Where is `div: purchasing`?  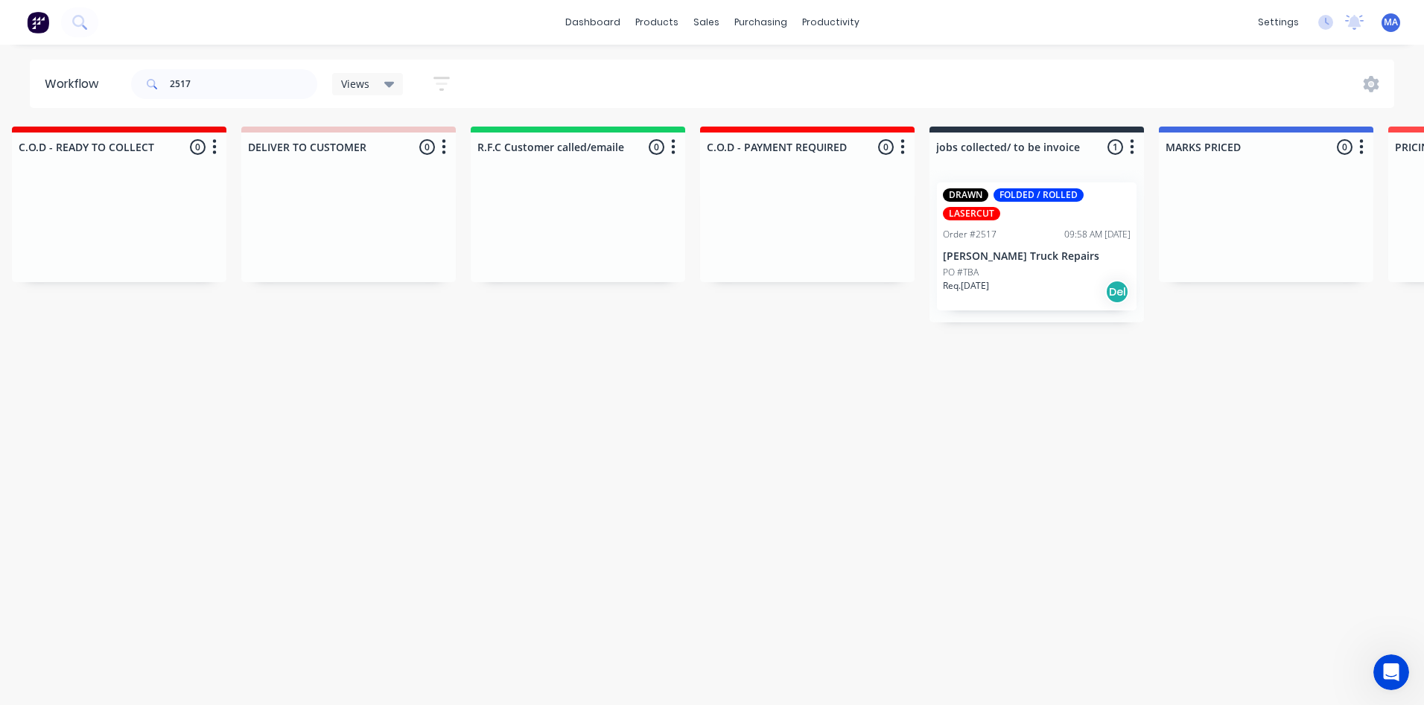 div: purchasing is located at coordinates (761, 22).